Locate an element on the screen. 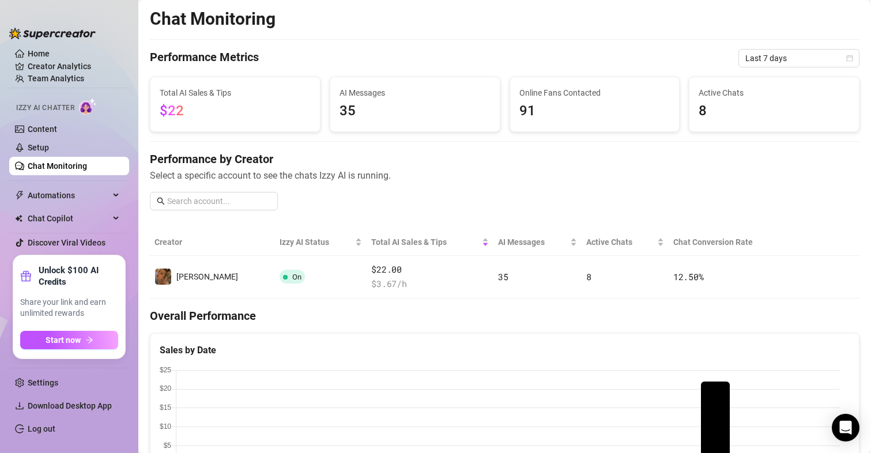 Image resolution: width=871 pixels, height=453 pixels. a: Home is located at coordinates (39, 54).